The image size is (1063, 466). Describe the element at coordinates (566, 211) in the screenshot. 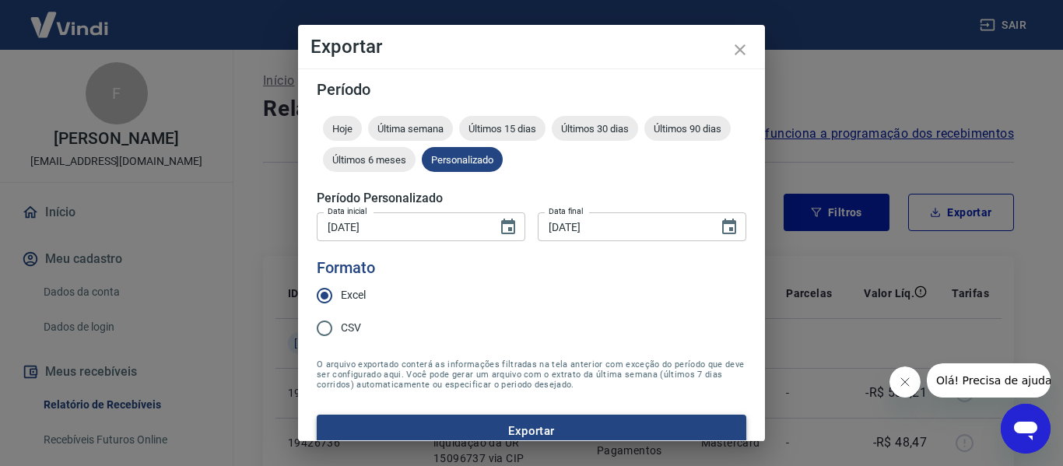

I see `label: Data final` at that location.